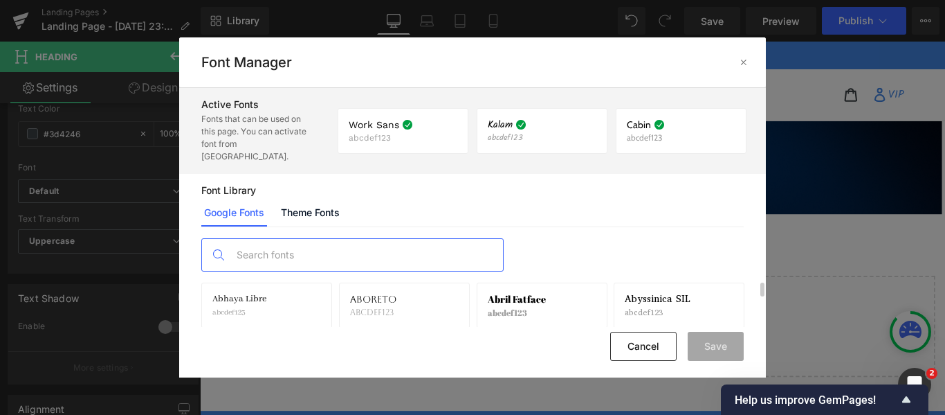  What do you see at coordinates (309, 60) in the screenshot?
I see `button: Packages` at bounding box center [309, 60].